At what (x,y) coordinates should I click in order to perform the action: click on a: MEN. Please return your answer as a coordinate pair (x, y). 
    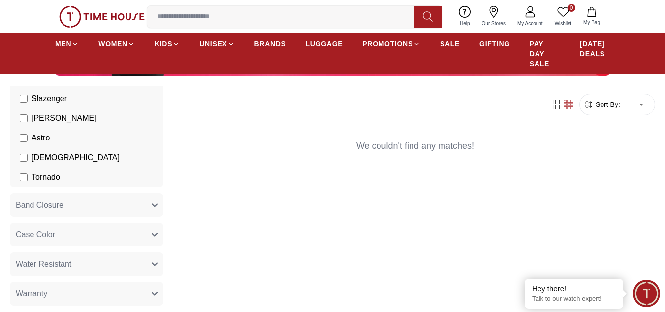
    Looking at the image, I should click on (67, 44).